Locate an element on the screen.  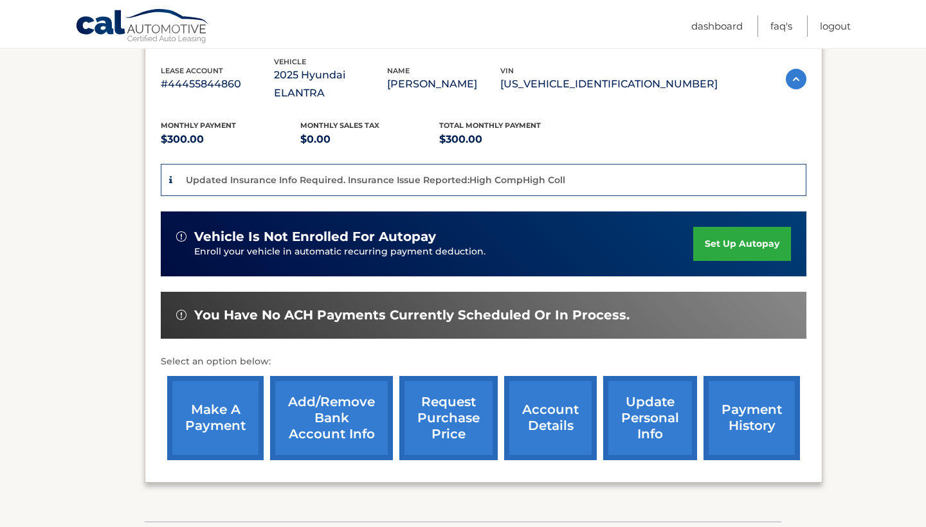
span: name is located at coordinates (398, 71).